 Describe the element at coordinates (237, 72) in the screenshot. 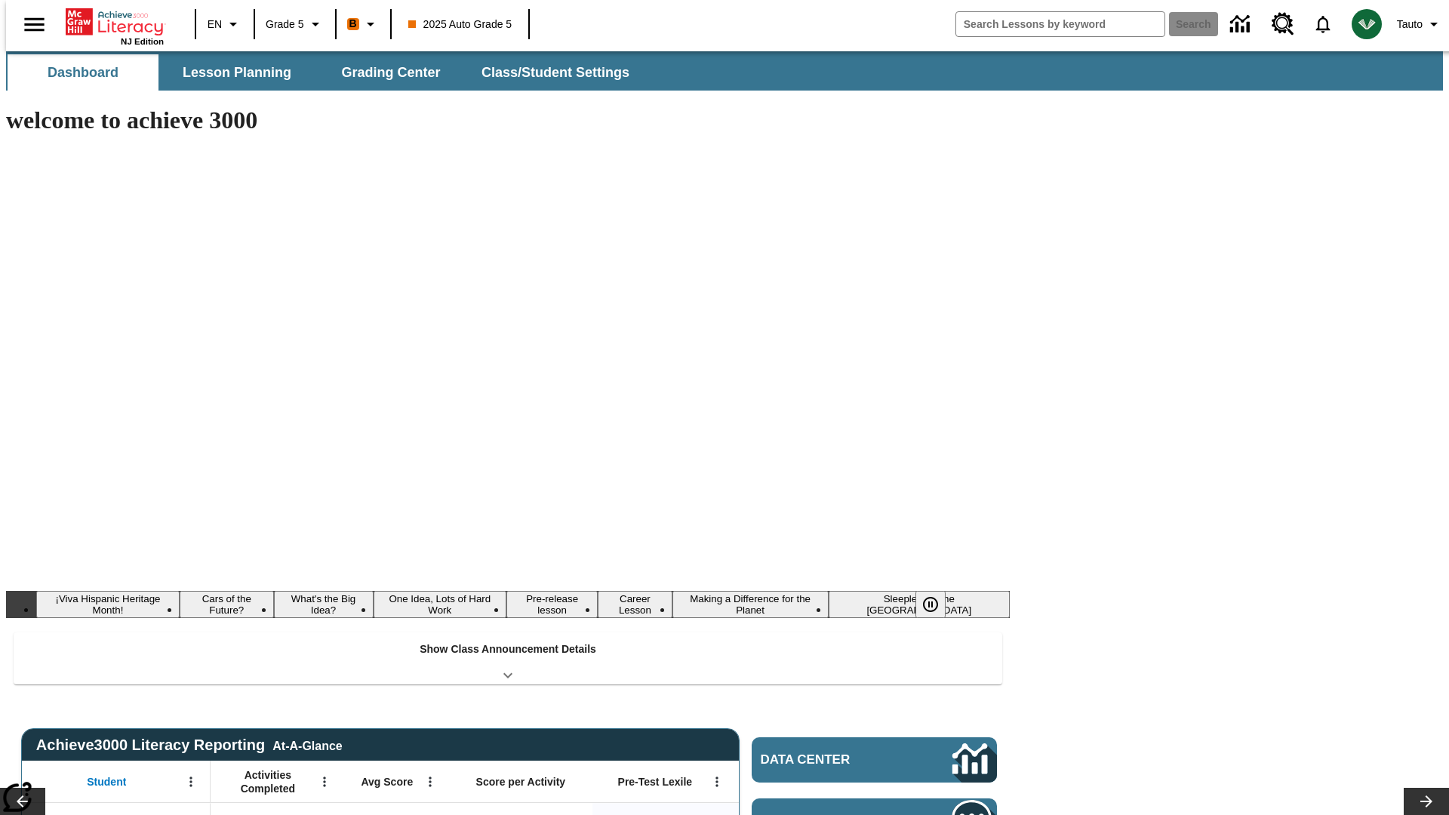

I see `button: Lesson Planning` at that location.